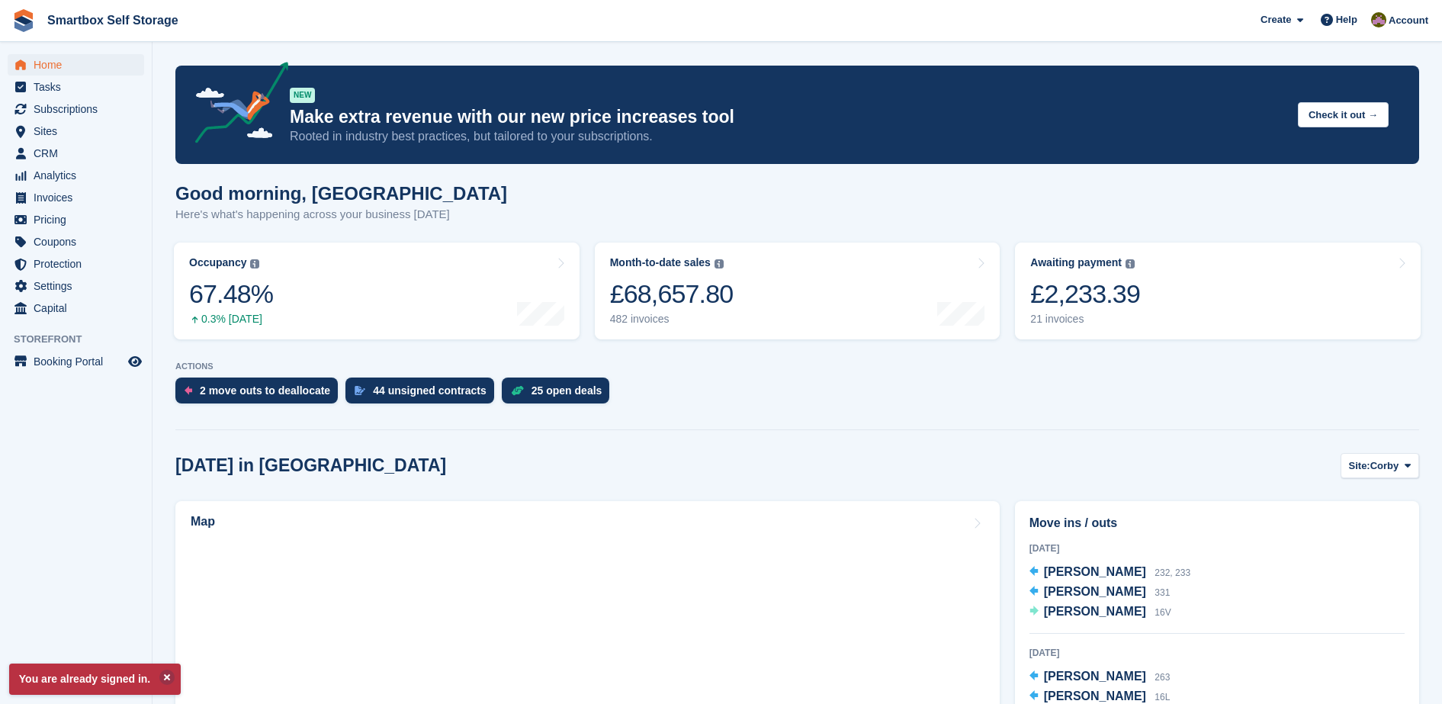 This screenshot has width=1442, height=704. Describe the element at coordinates (79, 109) in the screenshot. I see `span: Subscriptions` at that location.